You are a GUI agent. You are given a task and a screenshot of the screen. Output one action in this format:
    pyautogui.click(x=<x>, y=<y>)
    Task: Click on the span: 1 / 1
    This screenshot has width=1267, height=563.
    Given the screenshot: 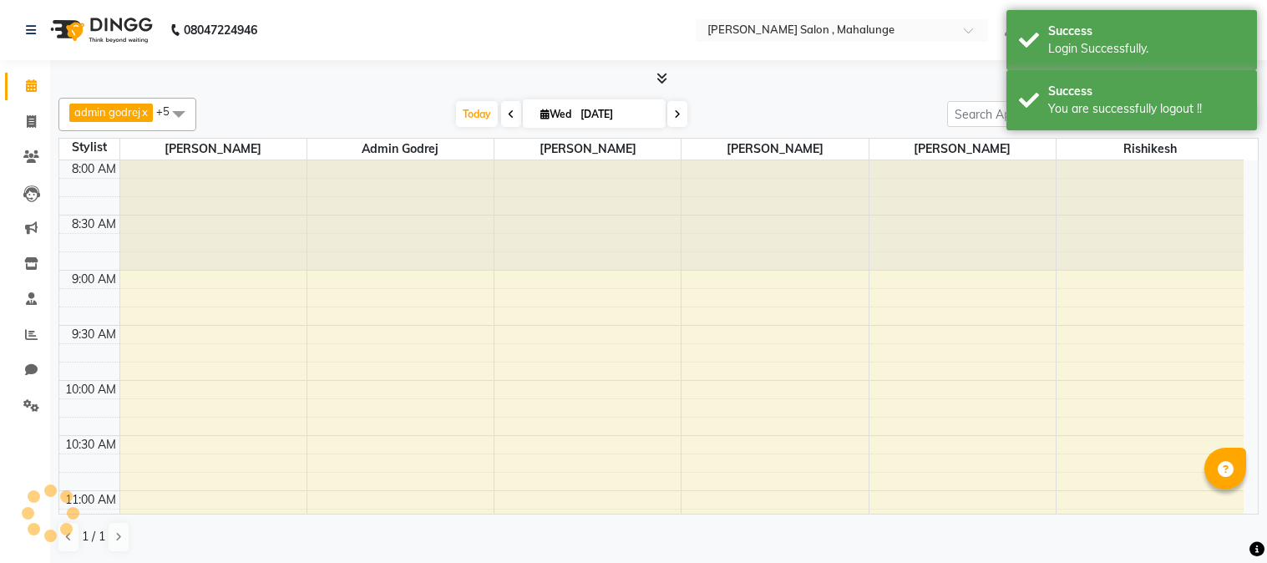 What is the action you would take?
    pyautogui.click(x=94, y=536)
    